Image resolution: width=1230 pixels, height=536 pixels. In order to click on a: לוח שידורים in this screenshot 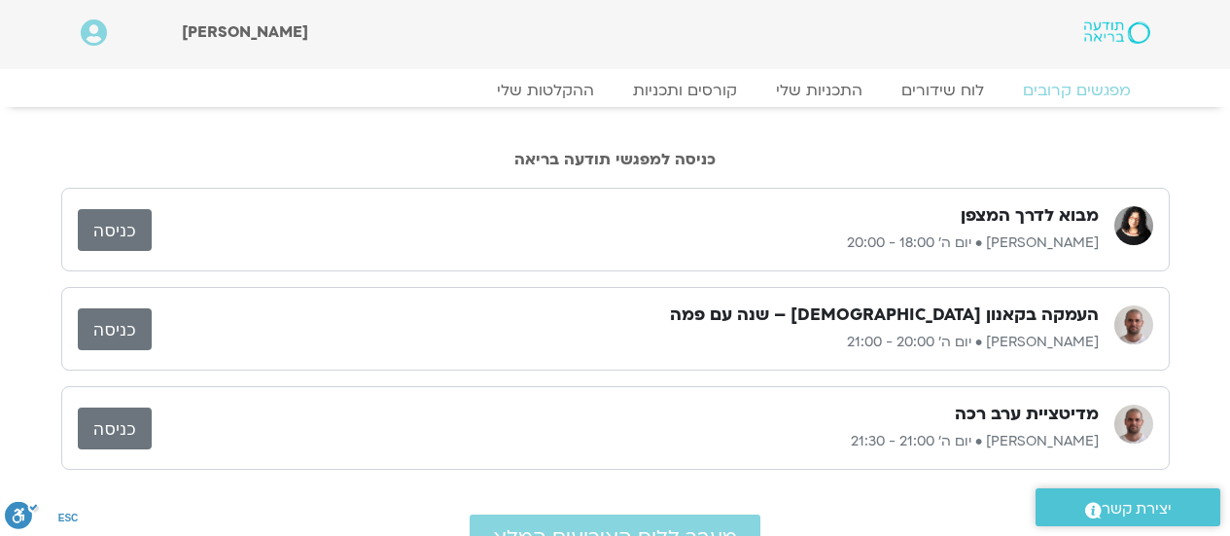, I will do `click(942, 90)`.